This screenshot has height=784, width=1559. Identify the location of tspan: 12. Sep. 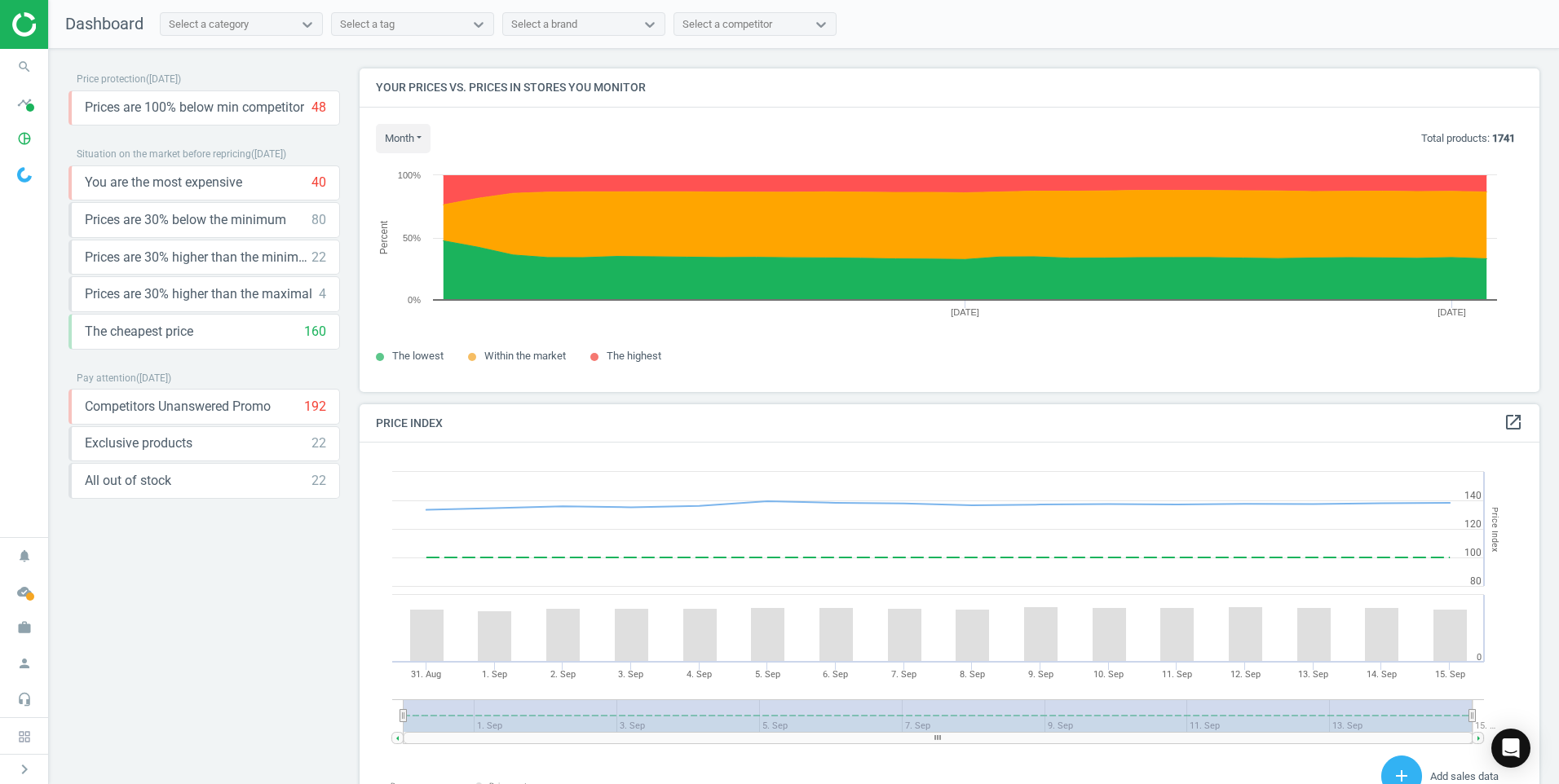
(1245, 674).